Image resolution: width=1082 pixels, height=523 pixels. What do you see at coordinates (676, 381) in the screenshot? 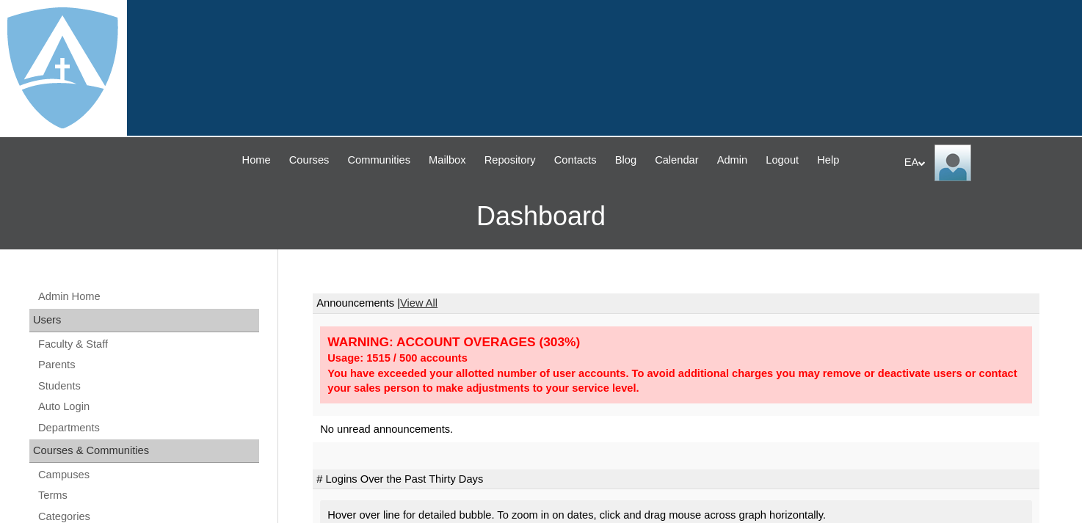
I see `div: You have exceeded your allotted number of user accounts. To avoid additional charges you may remo...` at bounding box center [676, 381].